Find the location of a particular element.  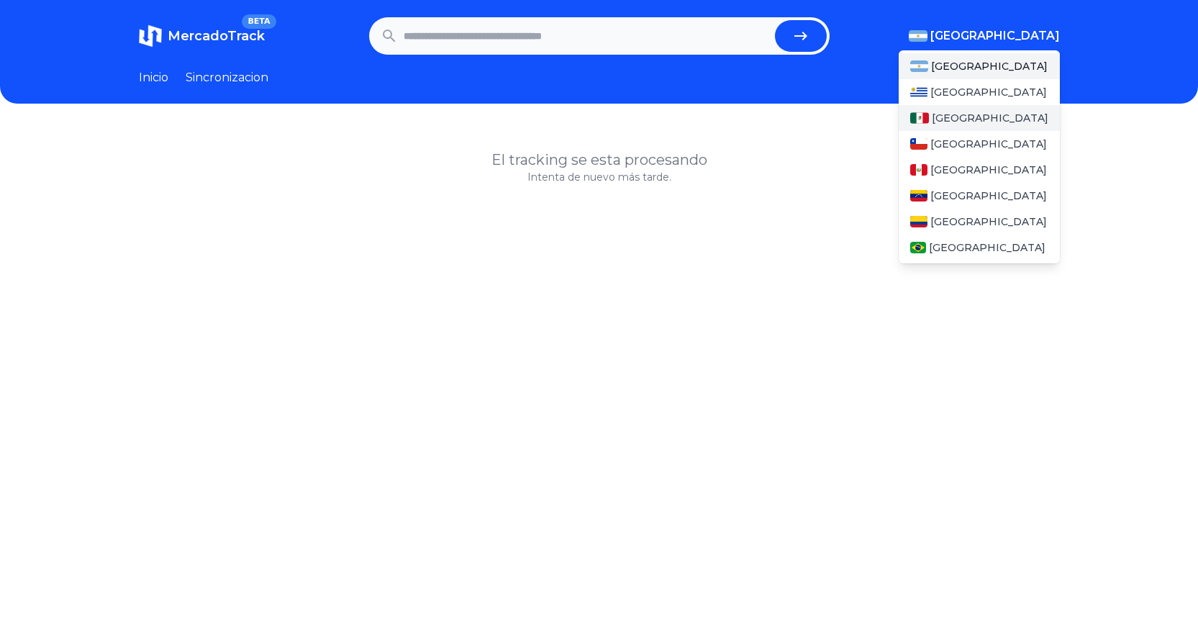

a: Sincronizacion is located at coordinates (227, 78).